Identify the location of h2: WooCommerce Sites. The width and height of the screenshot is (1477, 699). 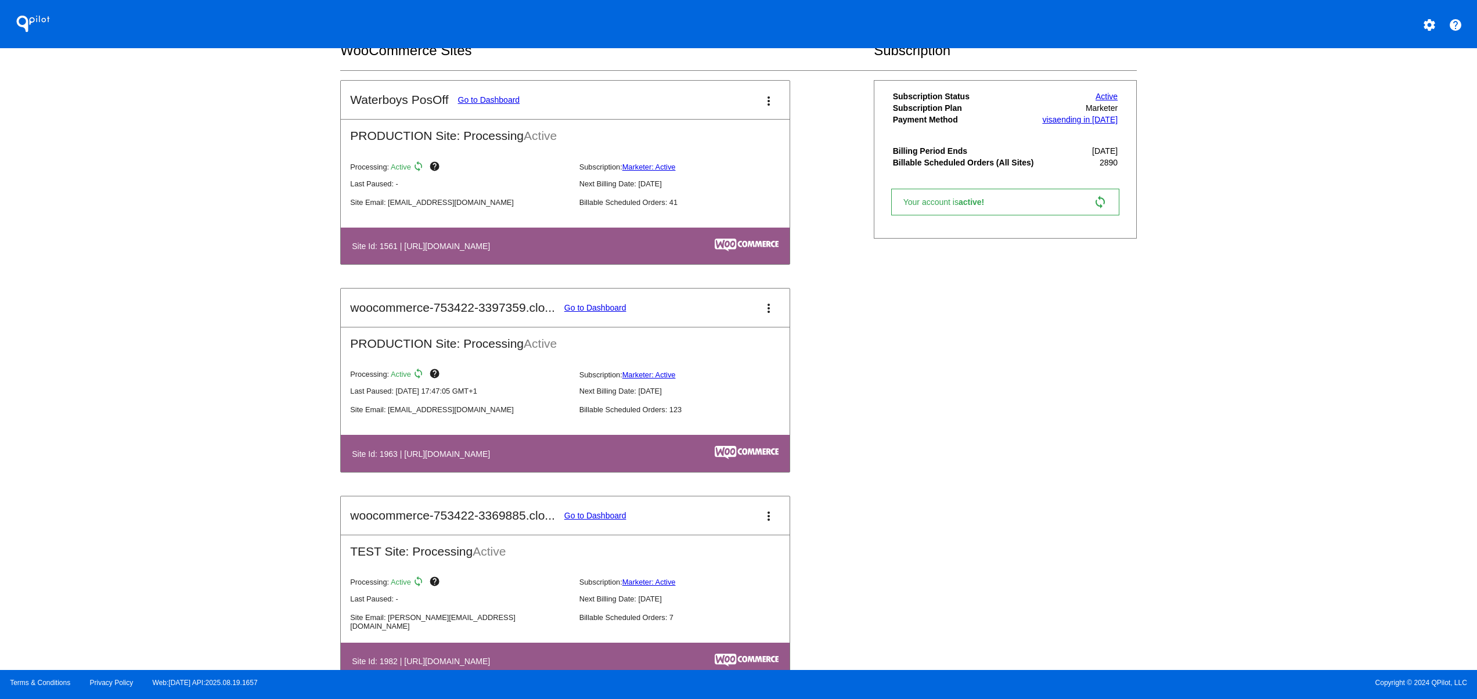
(607, 51).